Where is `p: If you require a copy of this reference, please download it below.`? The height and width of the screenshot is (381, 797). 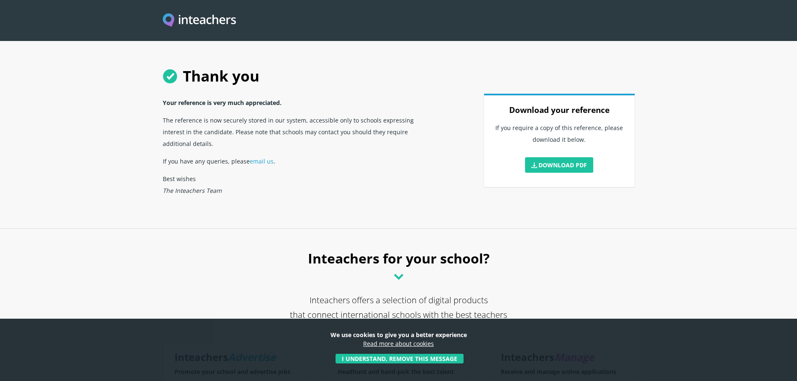 p: If you require a copy of this reference, please download it below. is located at coordinates (560, 136).